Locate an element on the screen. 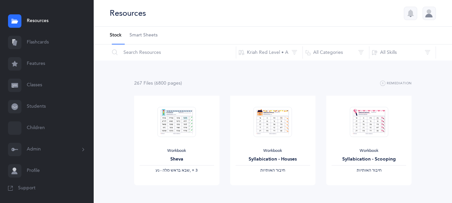  span: (6800 page ) is located at coordinates (168, 83).